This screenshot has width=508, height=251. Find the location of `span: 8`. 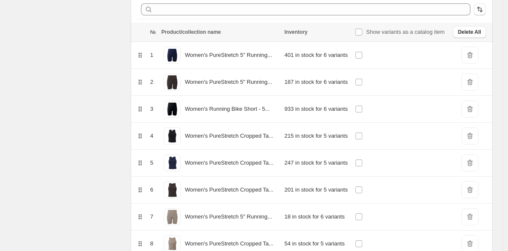

span: 8 is located at coordinates (151, 243).